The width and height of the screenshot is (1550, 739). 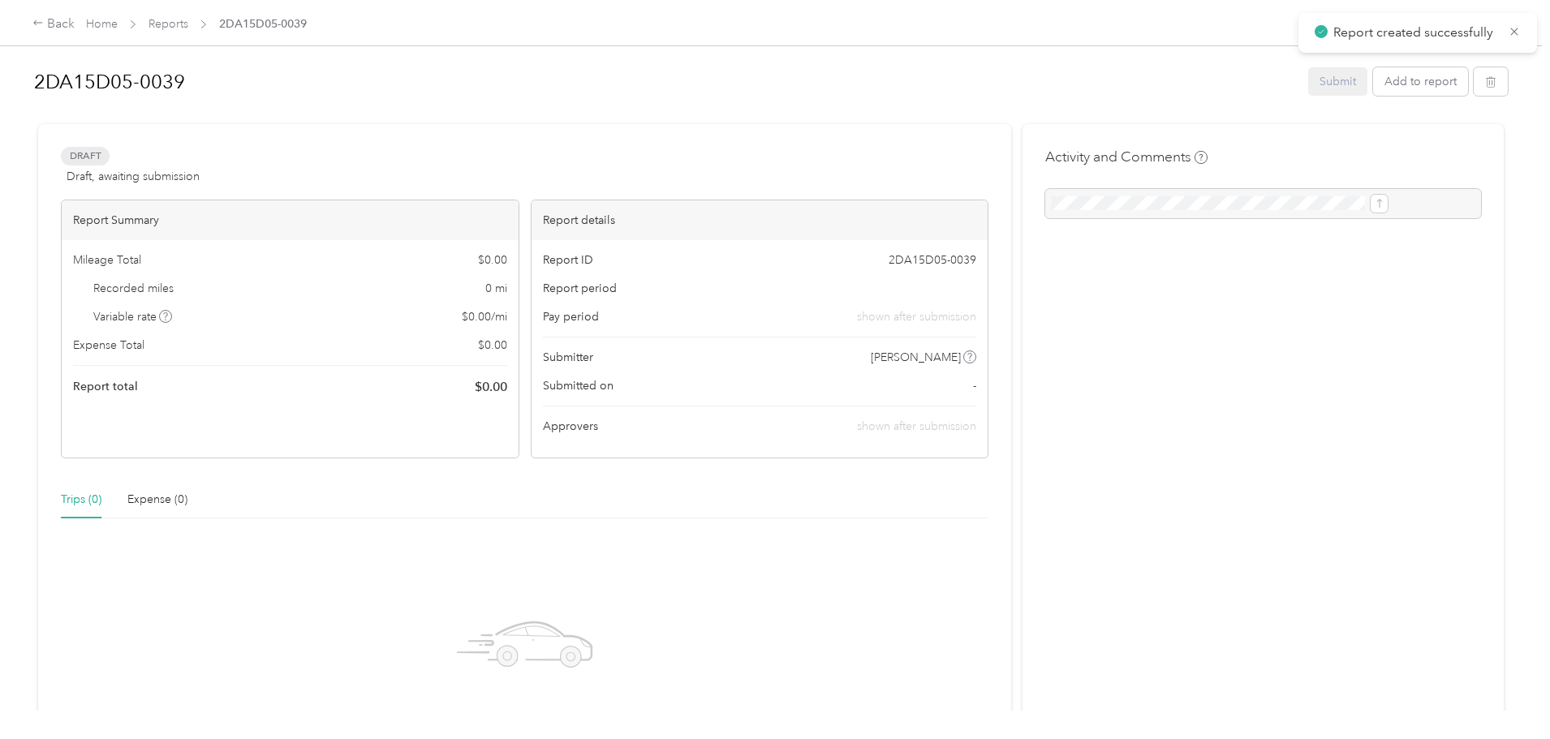 What do you see at coordinates (570, 316) in the screenshot?
I see `span: Pay period` at bounding box center [570, 316].